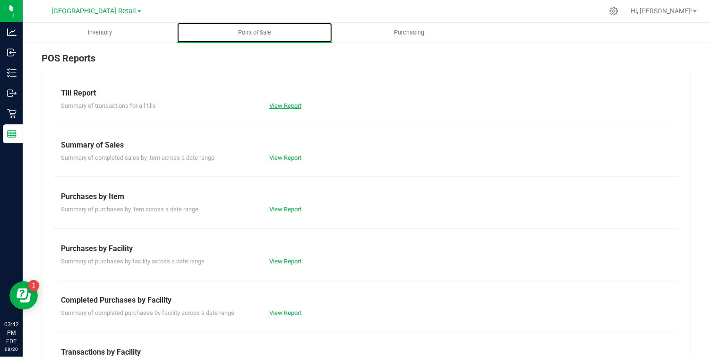 The width and height of the screenshot is (710, 357). I want to click on div: Till Report, so click(366, 93).